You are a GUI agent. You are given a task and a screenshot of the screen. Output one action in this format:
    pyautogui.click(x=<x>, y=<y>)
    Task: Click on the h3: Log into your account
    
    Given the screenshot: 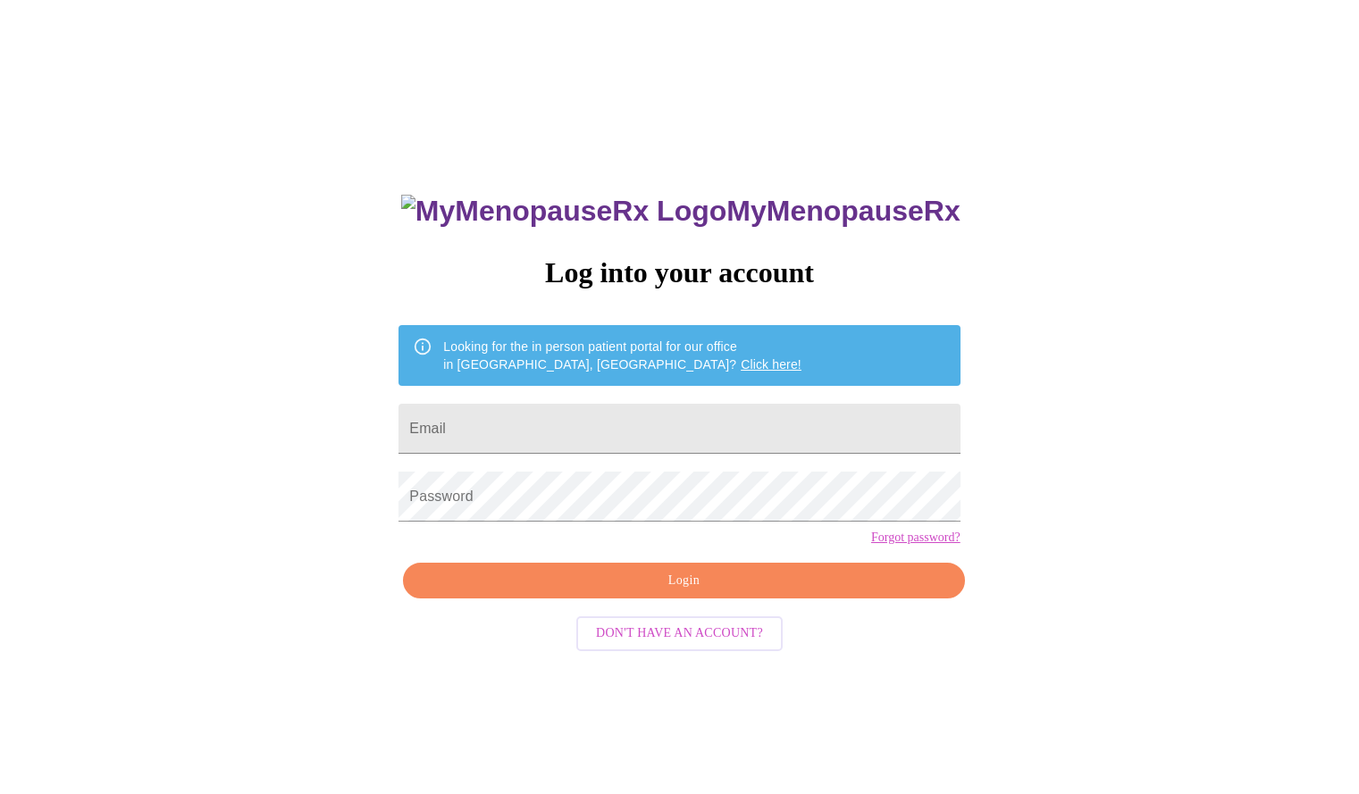 What is the action you would take?
    pyautogui.click(x=679, y=273)
    